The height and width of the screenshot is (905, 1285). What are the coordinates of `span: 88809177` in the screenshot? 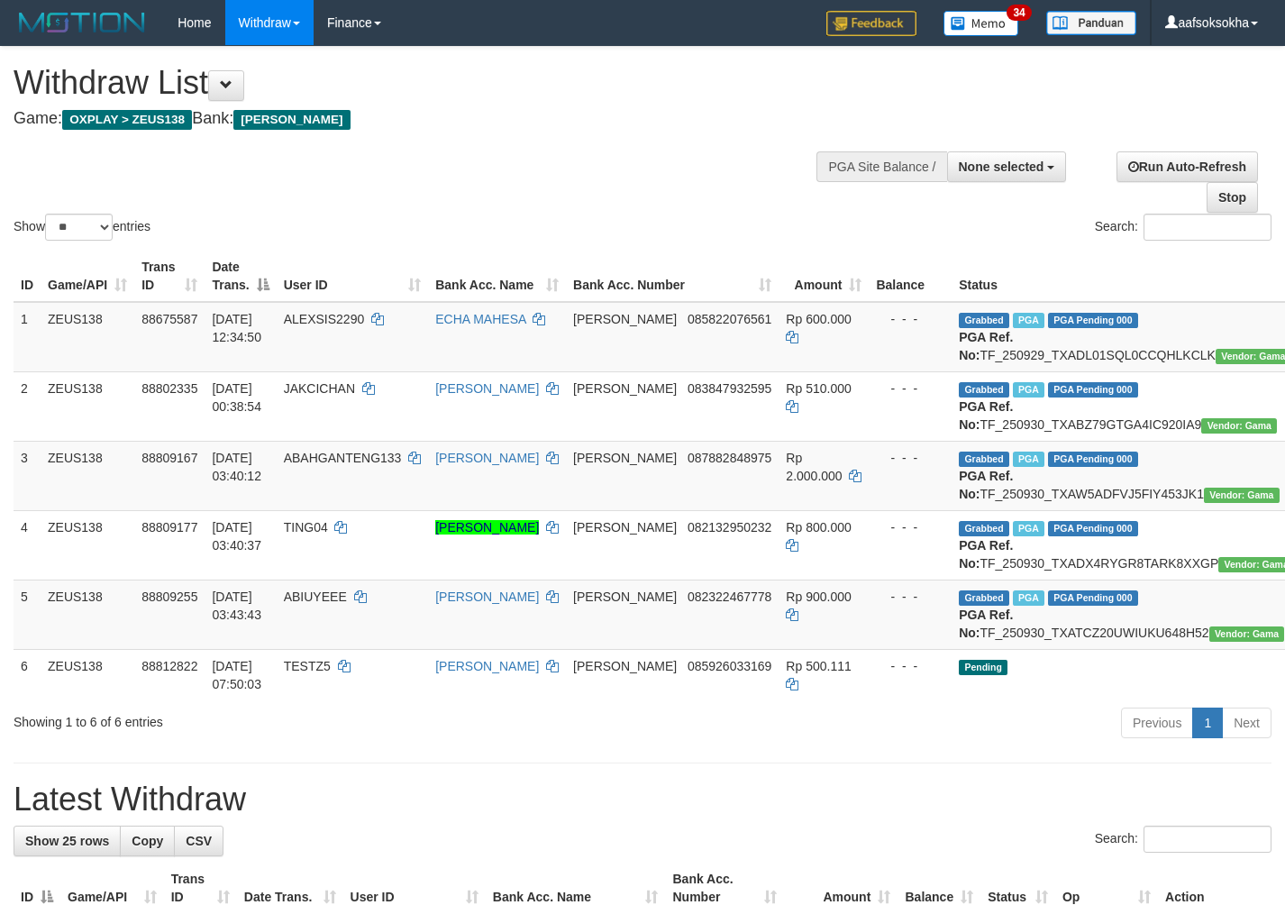 It's located at (169, 527).